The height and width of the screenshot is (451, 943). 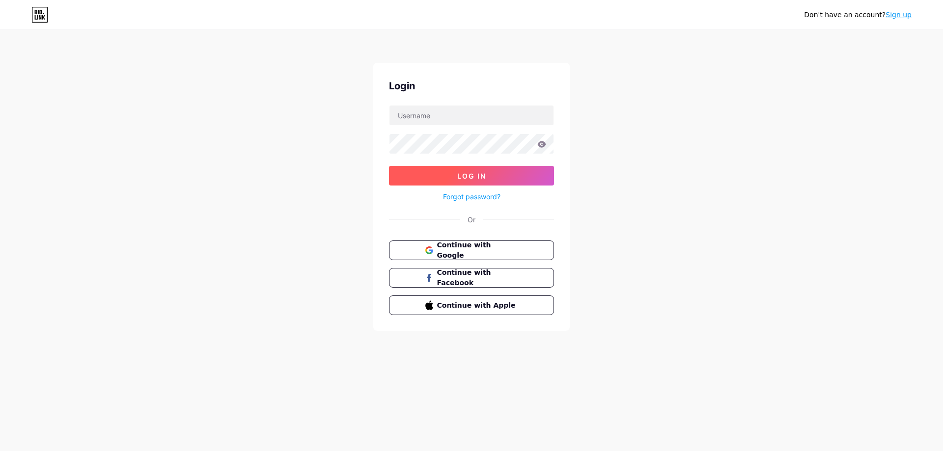 I want to click on span: Log In, so click(x=472, y=176).